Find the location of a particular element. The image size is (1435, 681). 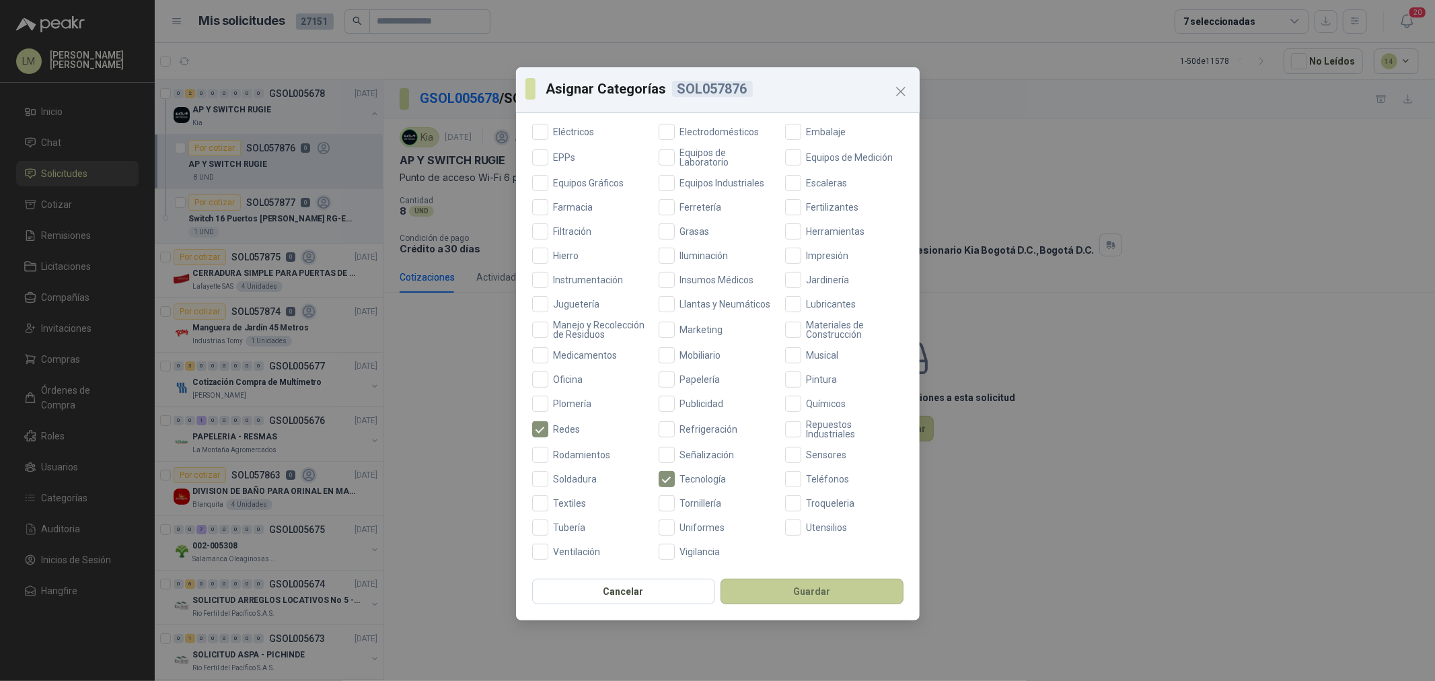

span: Tornillería is located at coordinates (701, 503).